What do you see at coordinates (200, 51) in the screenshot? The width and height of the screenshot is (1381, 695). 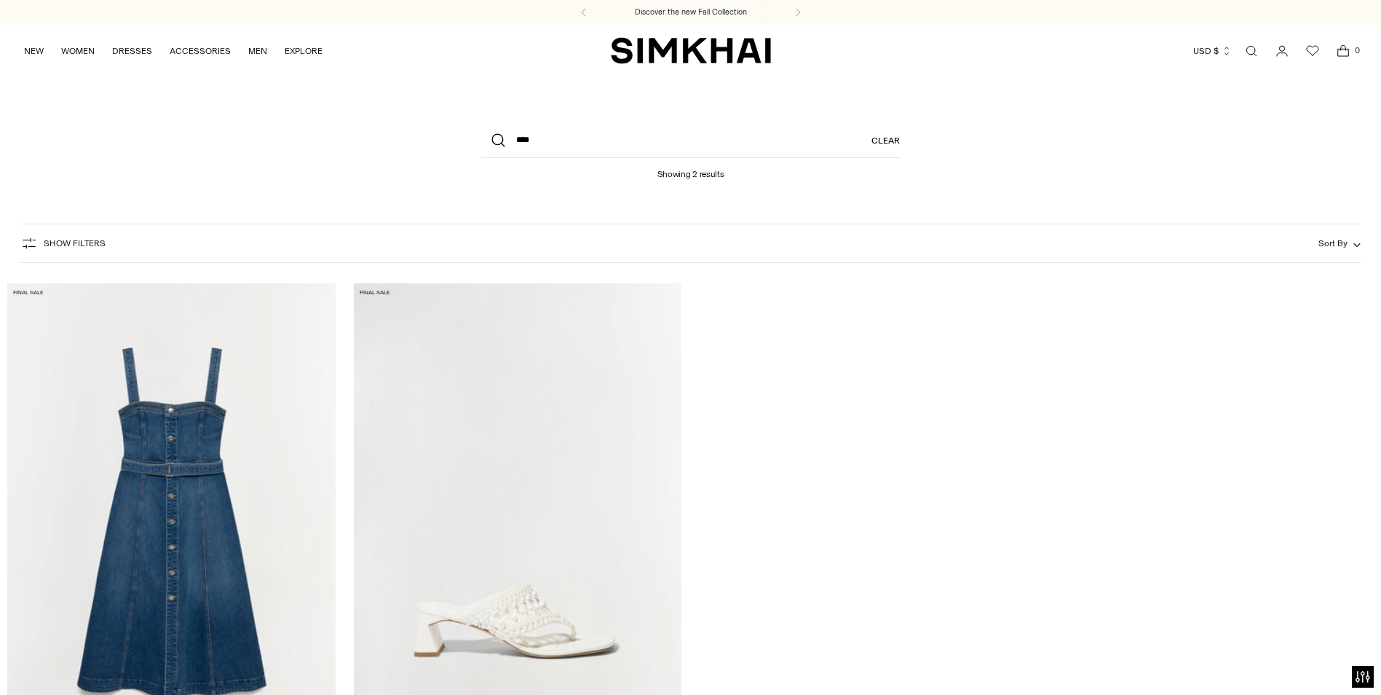 I see `a: ACCESSORIES` at bounding box center [200, 51].